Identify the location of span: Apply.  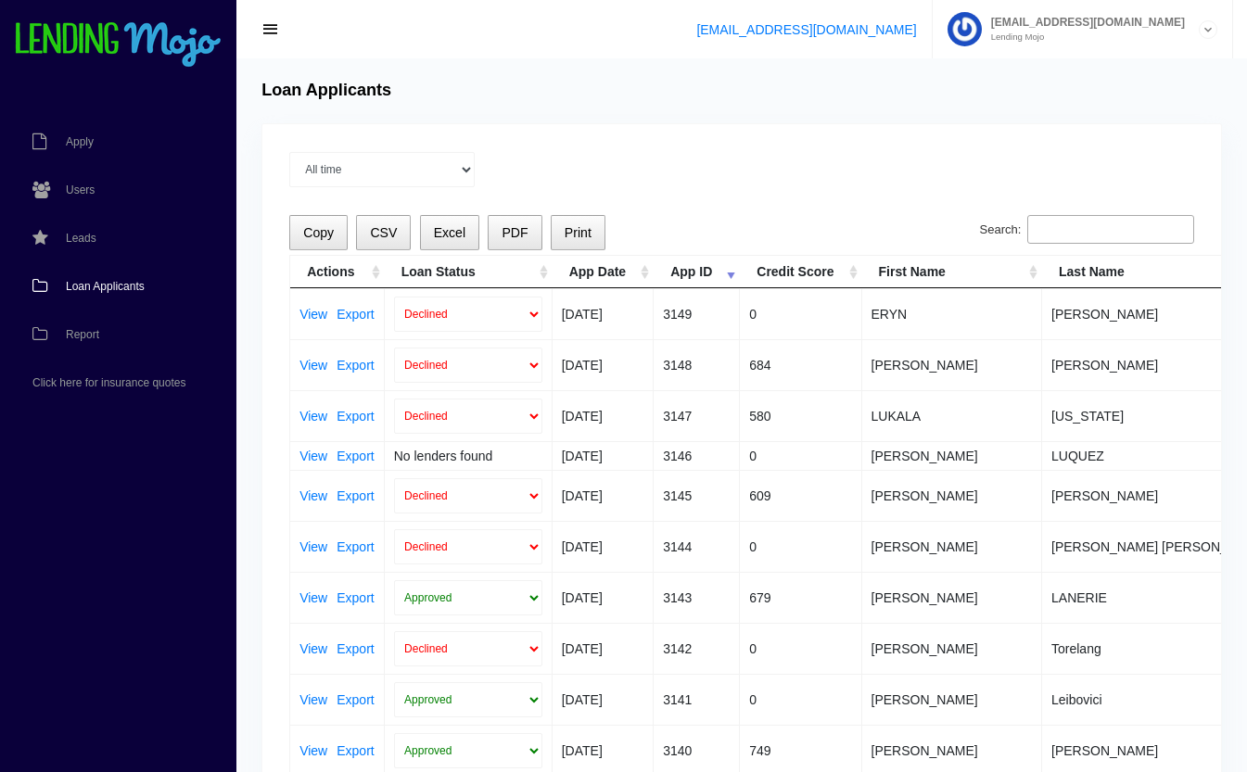
(80, 142).